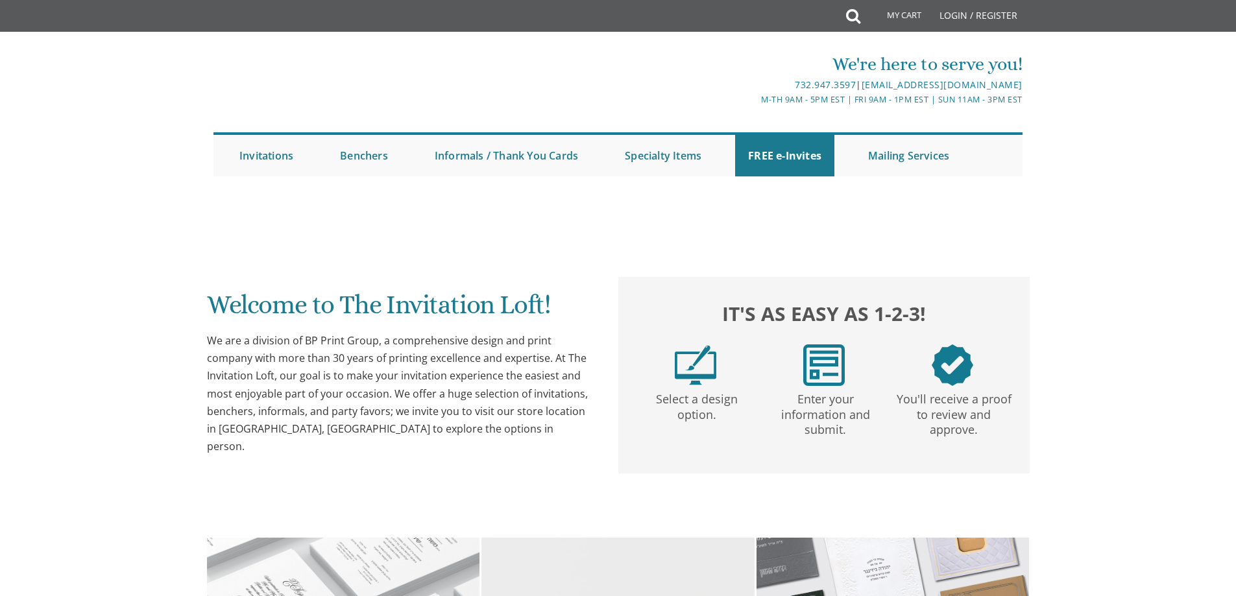 The height and width of the screenshot is (596, 1236). Describe the element at coordinates (364, 156) in the screenshot. I see `a: Benchers` at that location.